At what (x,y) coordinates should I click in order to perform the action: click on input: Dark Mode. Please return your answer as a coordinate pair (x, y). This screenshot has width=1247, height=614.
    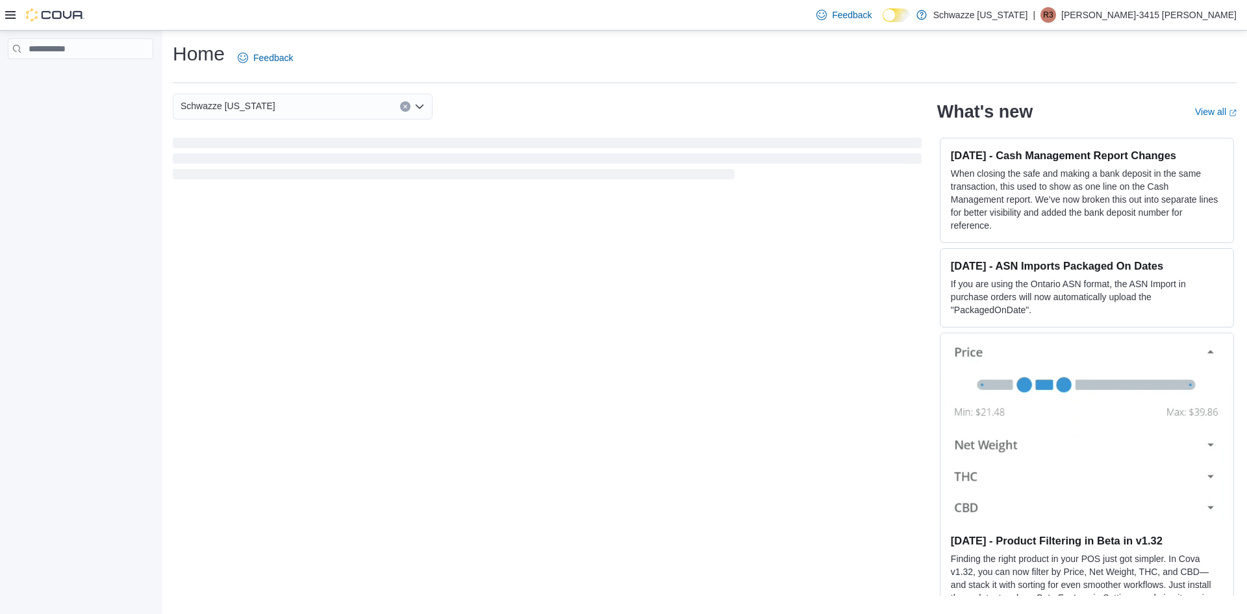
    Looking at the image, I should click on (896, 15).